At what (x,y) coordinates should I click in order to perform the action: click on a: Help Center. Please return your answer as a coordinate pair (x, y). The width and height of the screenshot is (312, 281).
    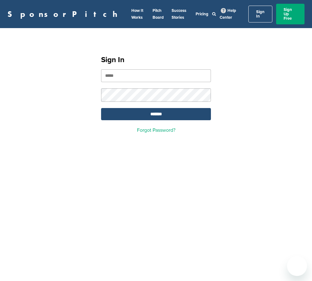
    Looking at the image, I should click on (228, 14).